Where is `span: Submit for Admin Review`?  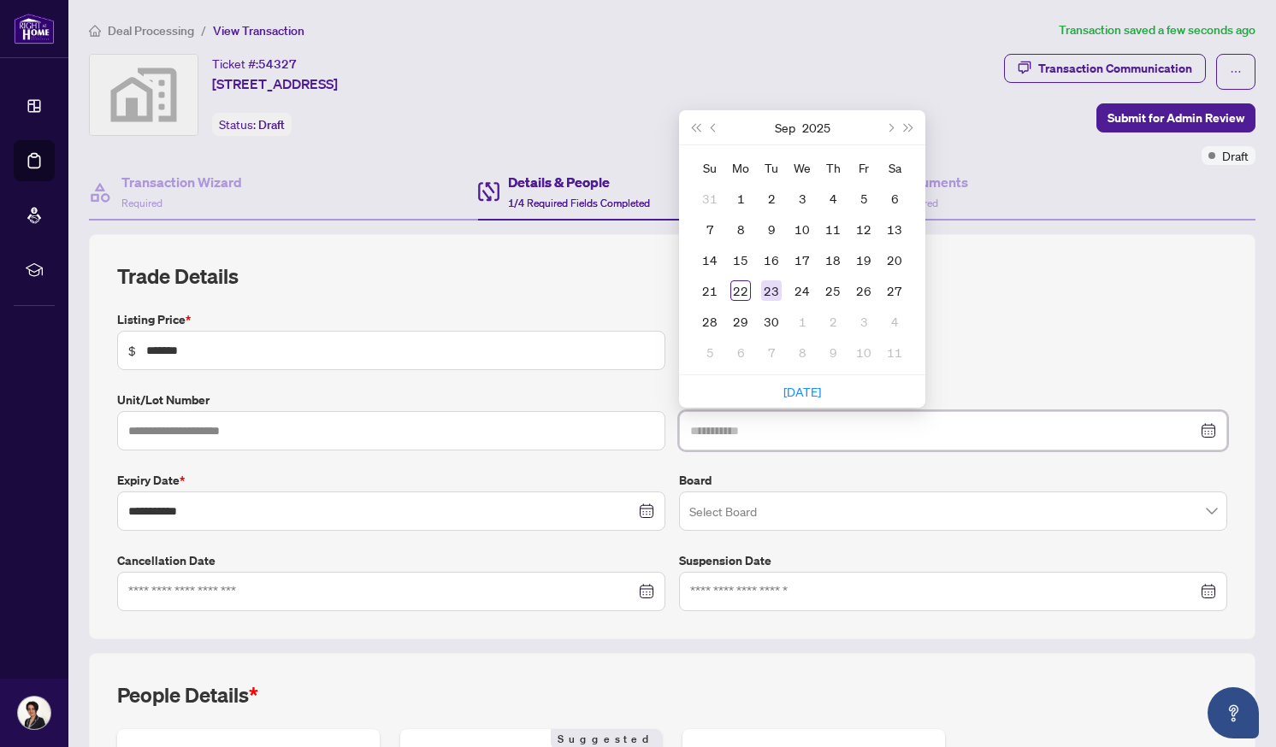 span: Submit for Admin Review is located at coordinates (1175, 118).